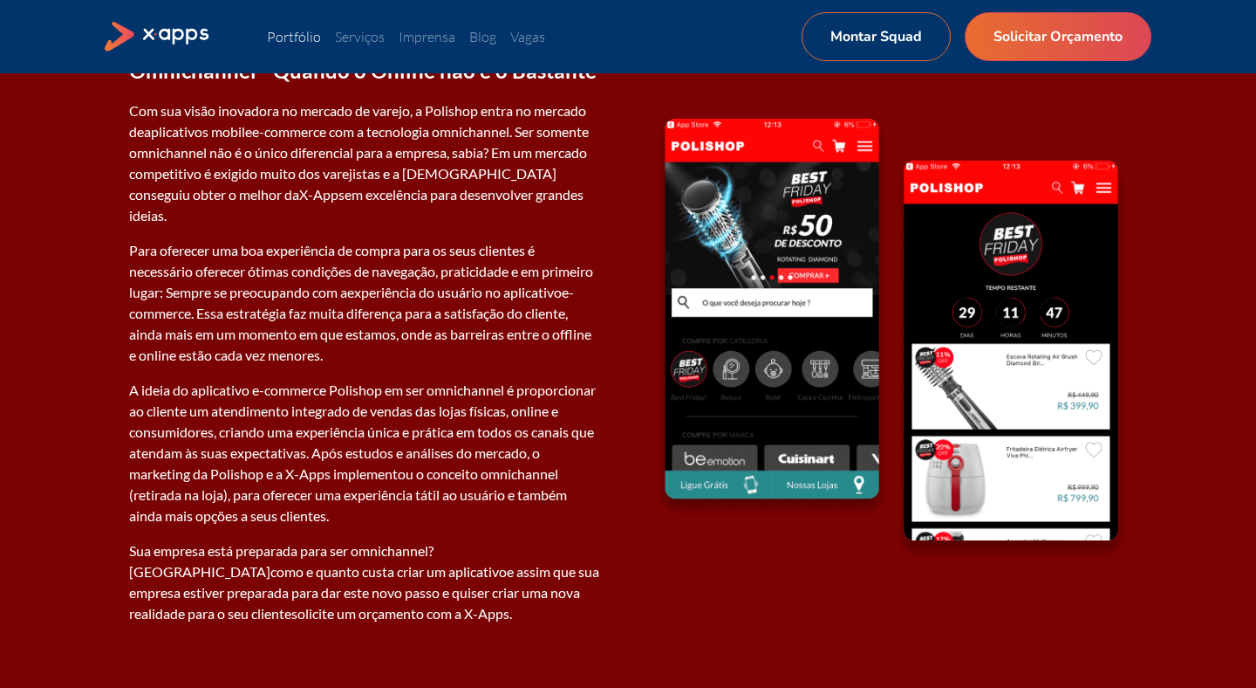 The width and height of the screenshot is (1256, 688). What do you see at coordinates (876, 37) in the screenshot?
I see `a: Montar Squad` at bounding box center [876, 37].